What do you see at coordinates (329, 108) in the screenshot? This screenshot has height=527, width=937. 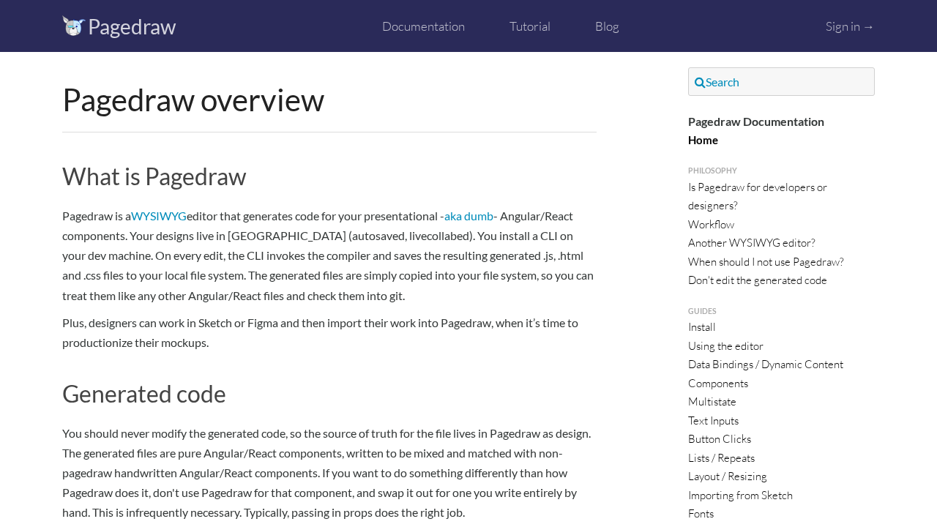 I see `h1: Pagedraw overview` at bounding box center [329, 108].